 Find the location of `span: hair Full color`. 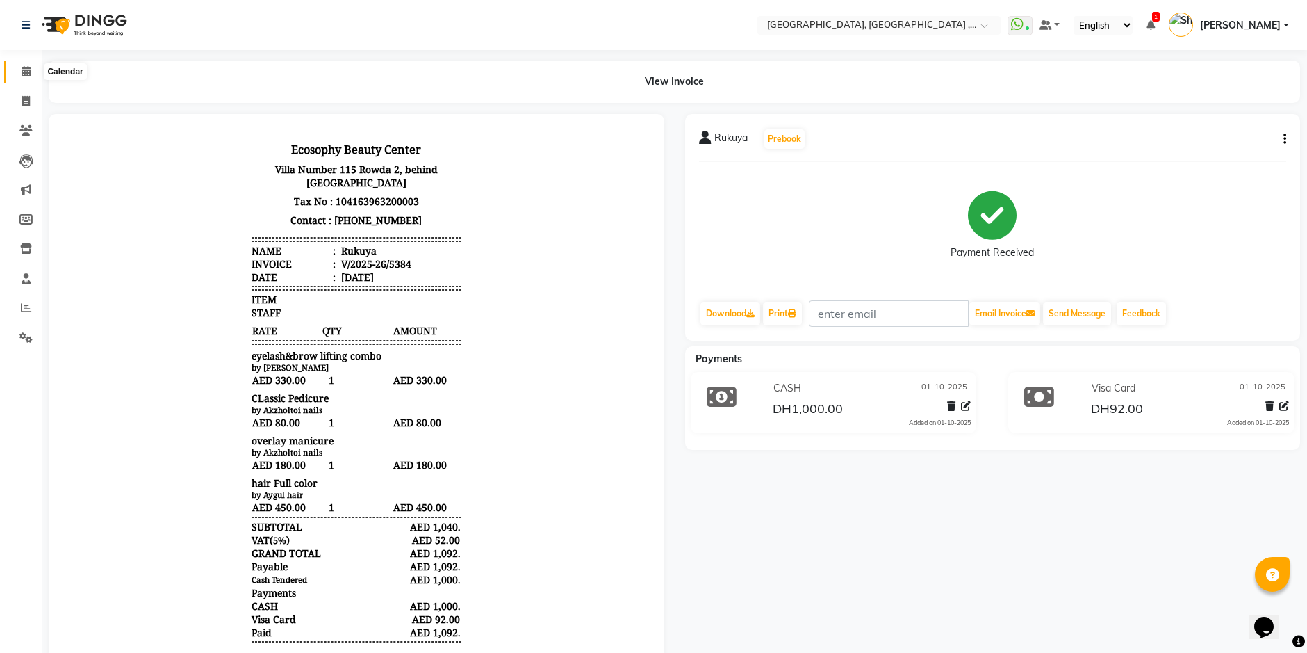

span: hair Full color is located at coordinates (222, 354).